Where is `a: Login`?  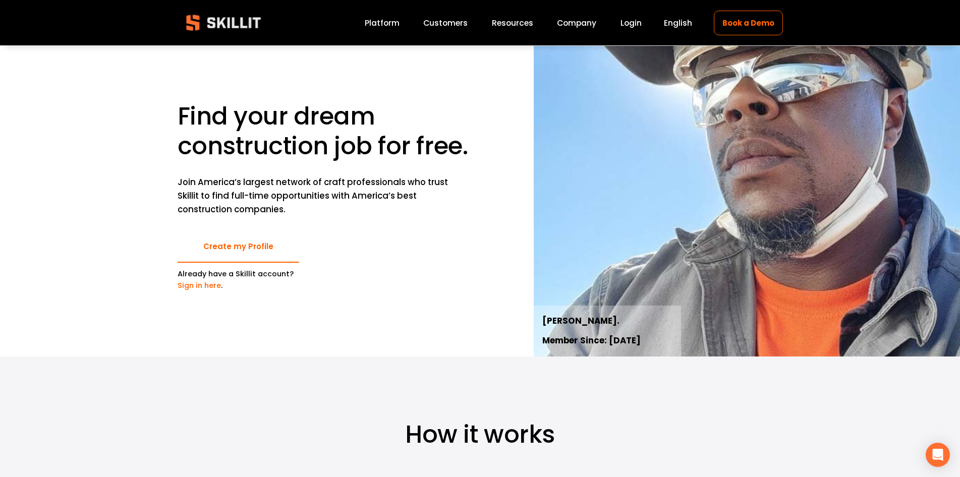
a: Login is located at coordinates (631, 23).